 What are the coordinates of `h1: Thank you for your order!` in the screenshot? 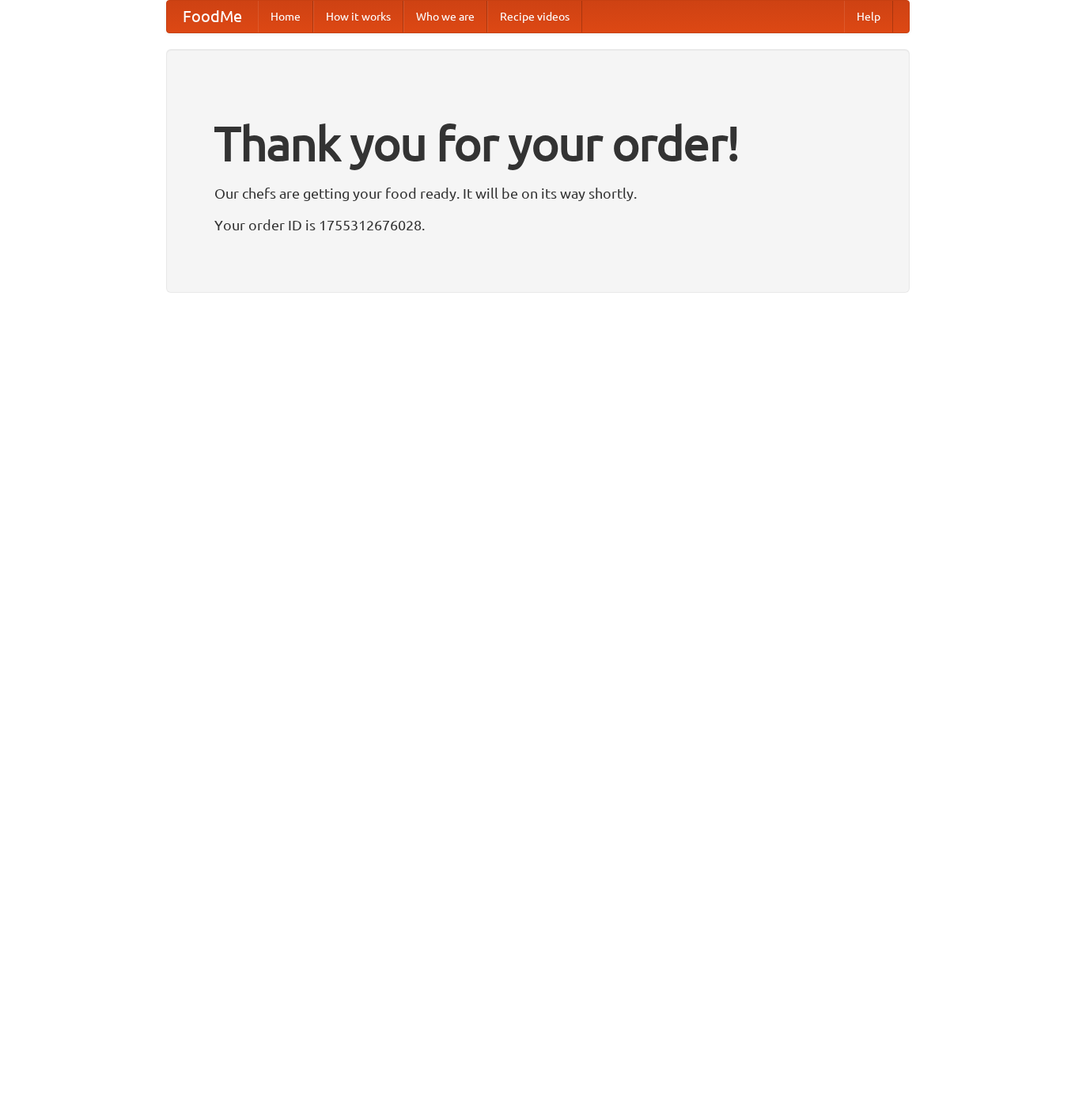 It's located at (538, 143).